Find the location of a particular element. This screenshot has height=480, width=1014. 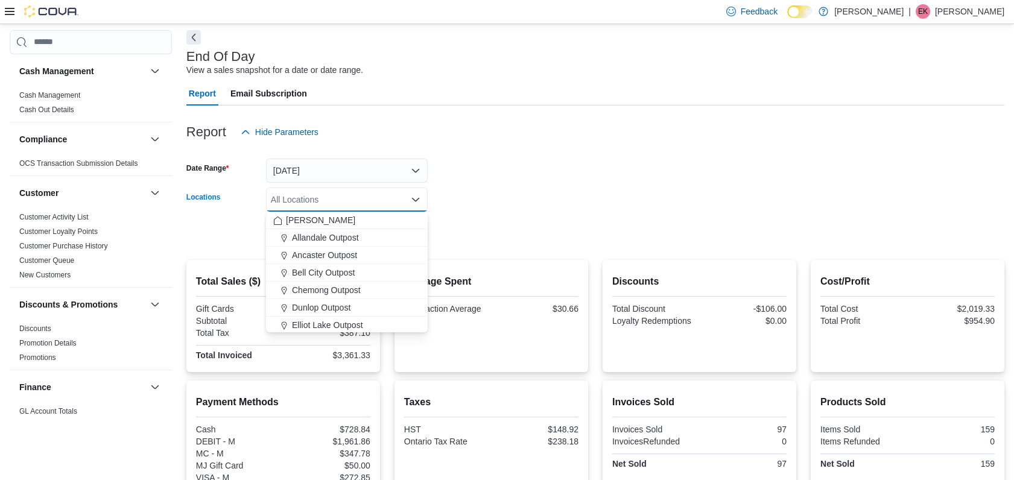

span: Promotion Details is located at coordinates (48, 343).